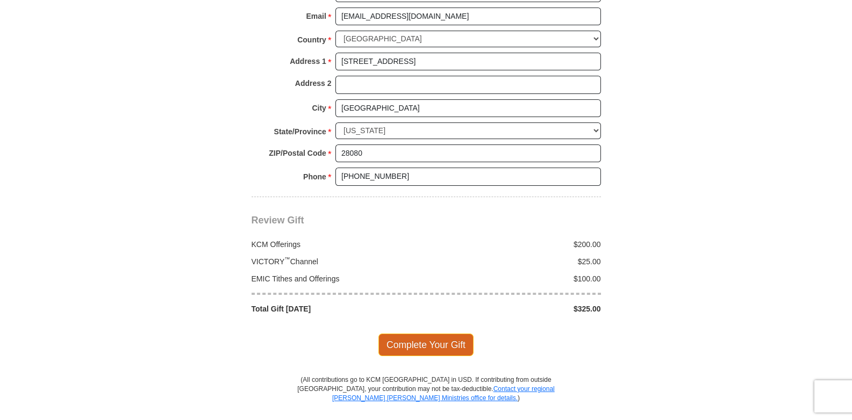  What do you see at coordinates (517, 262) in the screenshot?
I see `div: $25.00` at bounding box center [517, 262].